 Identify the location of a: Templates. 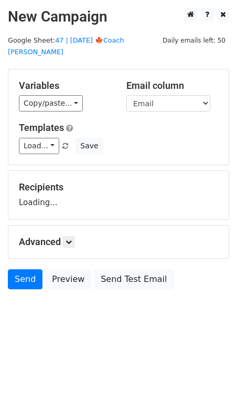
(42, 127).